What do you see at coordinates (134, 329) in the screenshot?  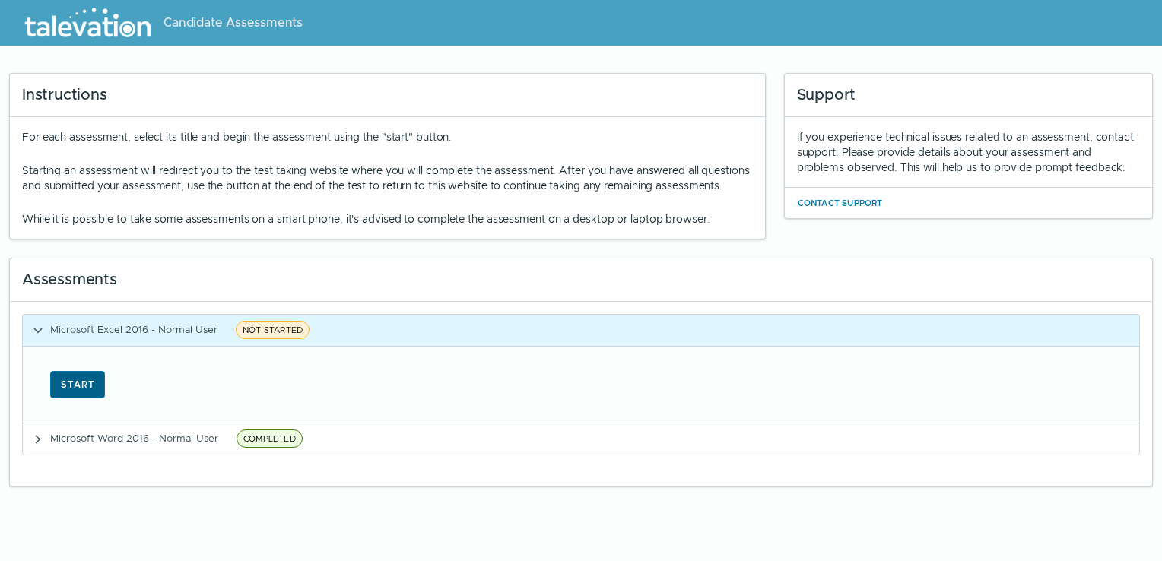 I see `span: Microsoft Excel 2016 - Normal User` at bounding box center [134, 329].